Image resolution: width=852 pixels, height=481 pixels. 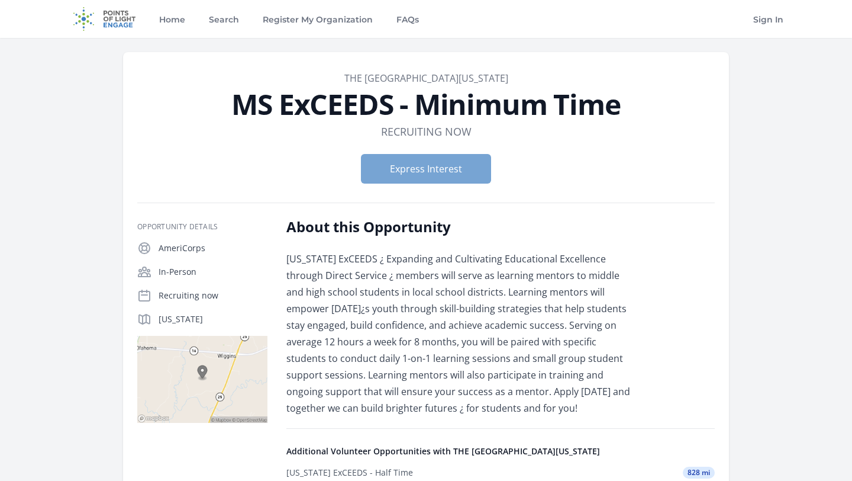 I want to click on p: Recruiting now, so click(x=213, y=295).